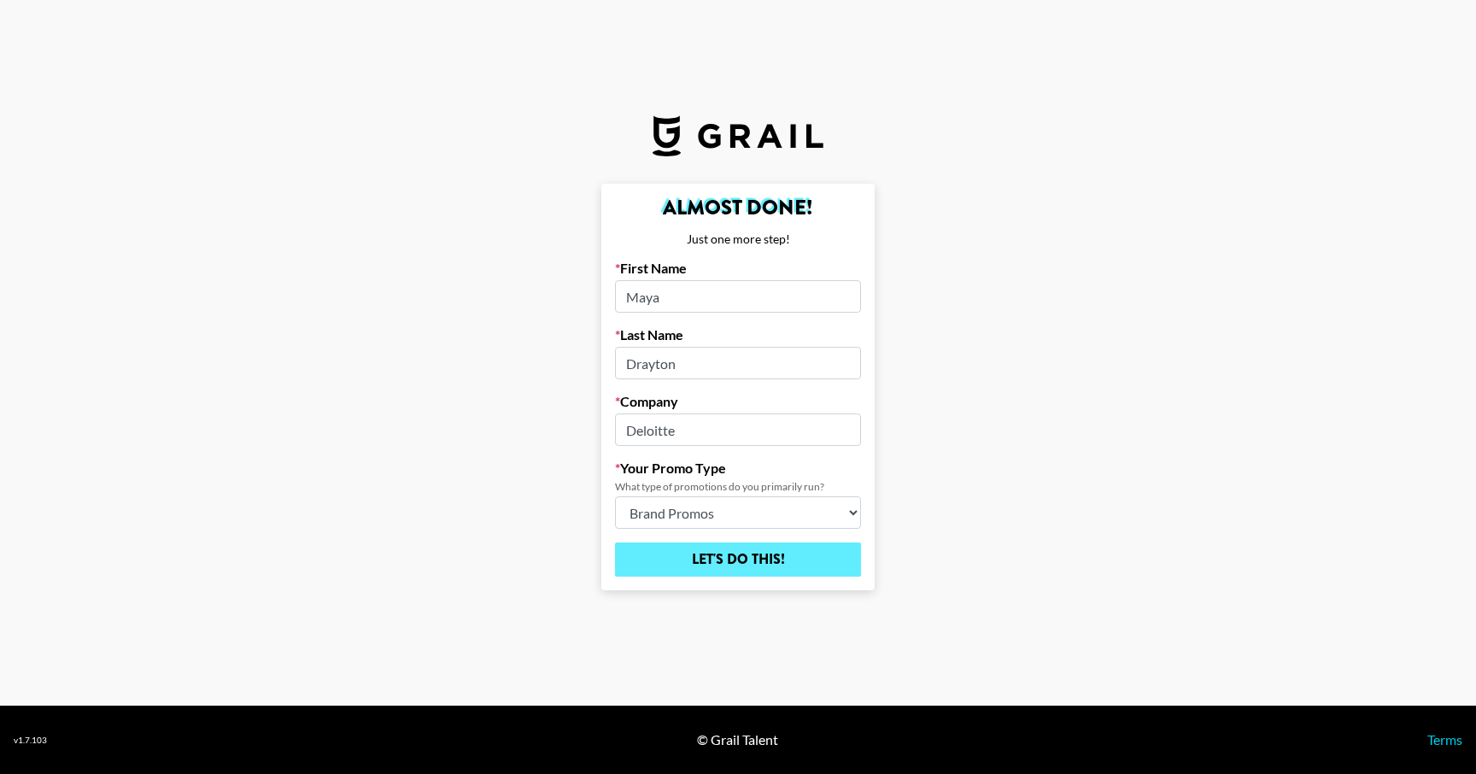 The image size is (1476, 774). Describe the element at coordinates (738, 402) in the screenshot. I see `label: Company` at that location.